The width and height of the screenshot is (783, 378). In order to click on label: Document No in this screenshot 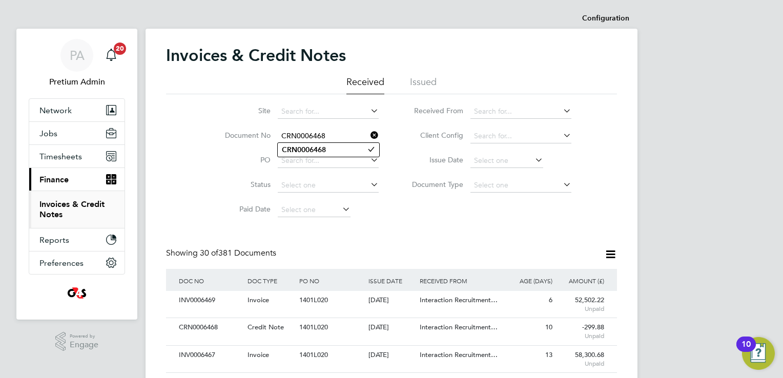, I will do `click(241, 135)`.